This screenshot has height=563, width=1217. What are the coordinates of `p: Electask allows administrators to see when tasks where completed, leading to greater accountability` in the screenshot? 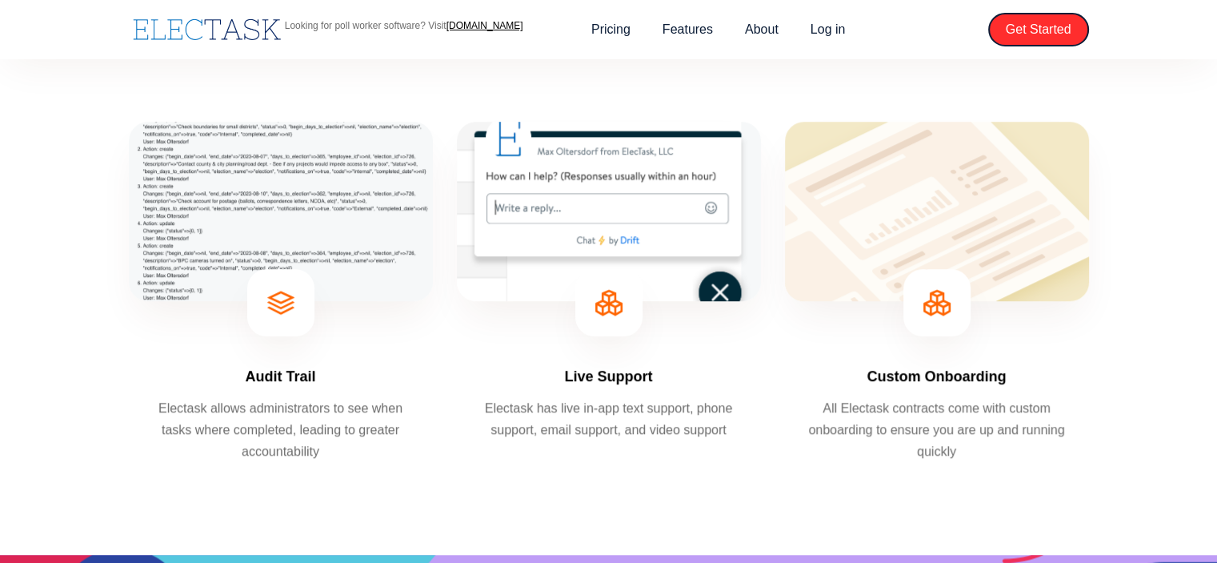 It's located at (281, 430).